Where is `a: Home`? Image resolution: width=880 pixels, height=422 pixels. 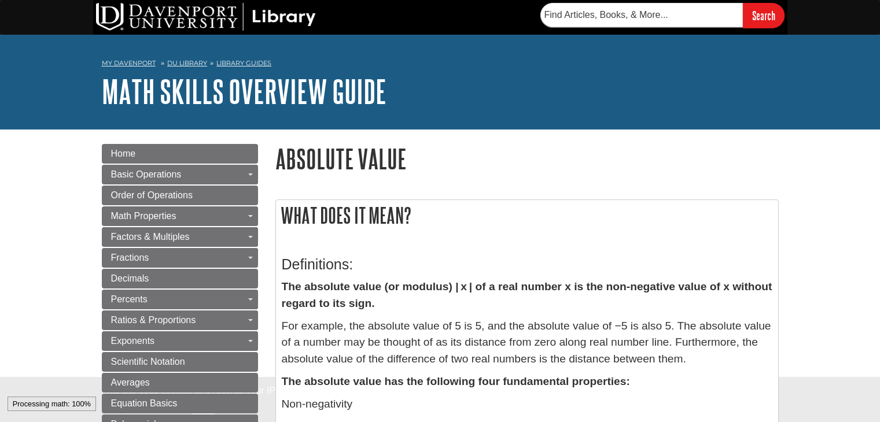
a: Home is located at coordinates (180, 154).